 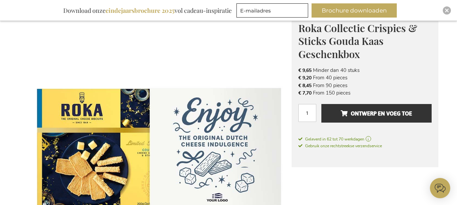 What do you see at coordinates (365, 139) in the screenshot?
I see `span: Geleverd in 62 tot 70 werkdagen` at bounding box center [365, 139].